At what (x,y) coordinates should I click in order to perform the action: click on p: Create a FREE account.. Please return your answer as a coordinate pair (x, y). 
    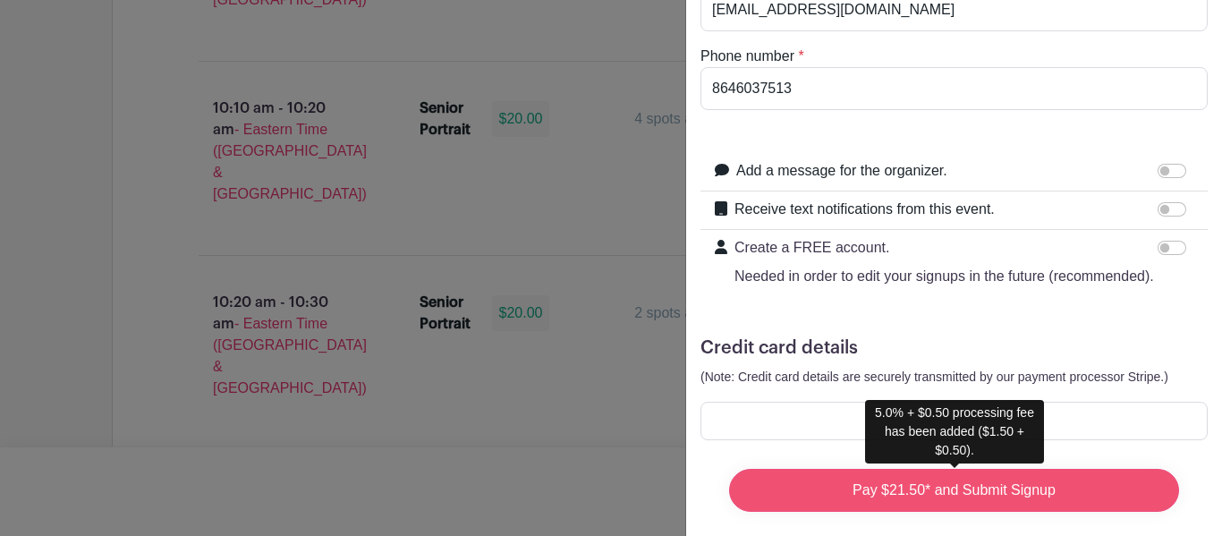
    Looking at the image, I should click on (944, 248).